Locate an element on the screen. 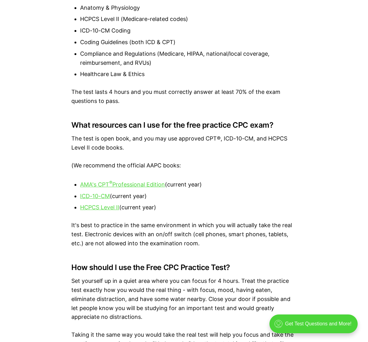 This screenshot has width=368, height=342. p: Set yourself up in a quiet area where you can focus for 4 hours. Treat the practice test exactly ... is located at coordinates (184, 300).